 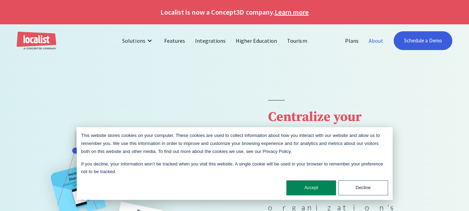 I want to click on a: Integrations, so click(x=210, y=41).